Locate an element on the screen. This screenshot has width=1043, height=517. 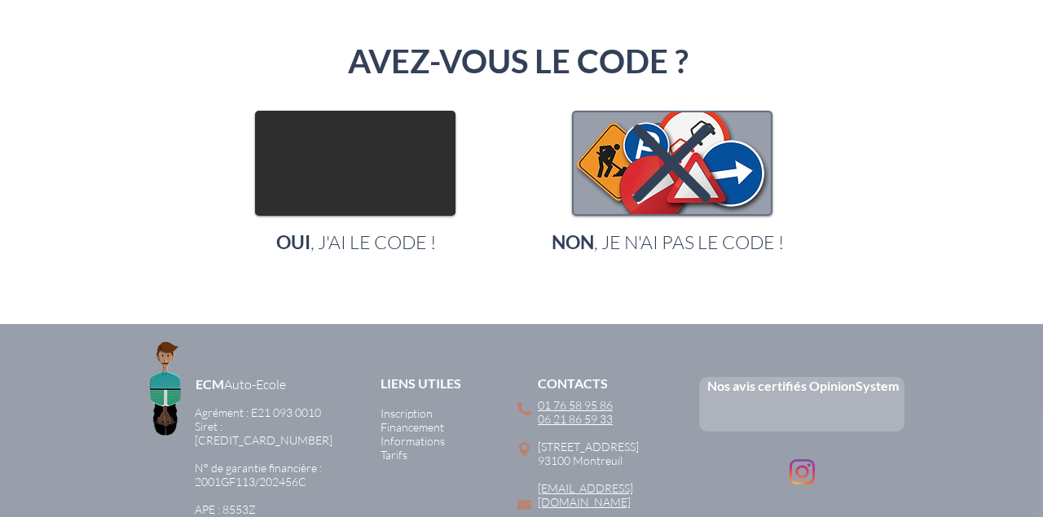
a: Instagram ECM Auto-Ecole is located at coordinates (802, 472).